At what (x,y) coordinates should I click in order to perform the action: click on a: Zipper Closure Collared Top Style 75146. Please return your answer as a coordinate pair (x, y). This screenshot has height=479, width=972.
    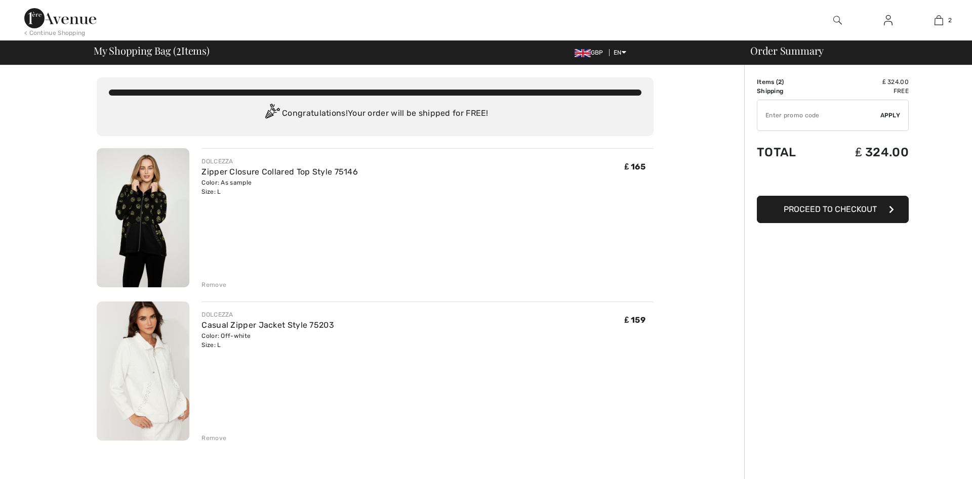
    Looking at the image, I should click on (279, 172).